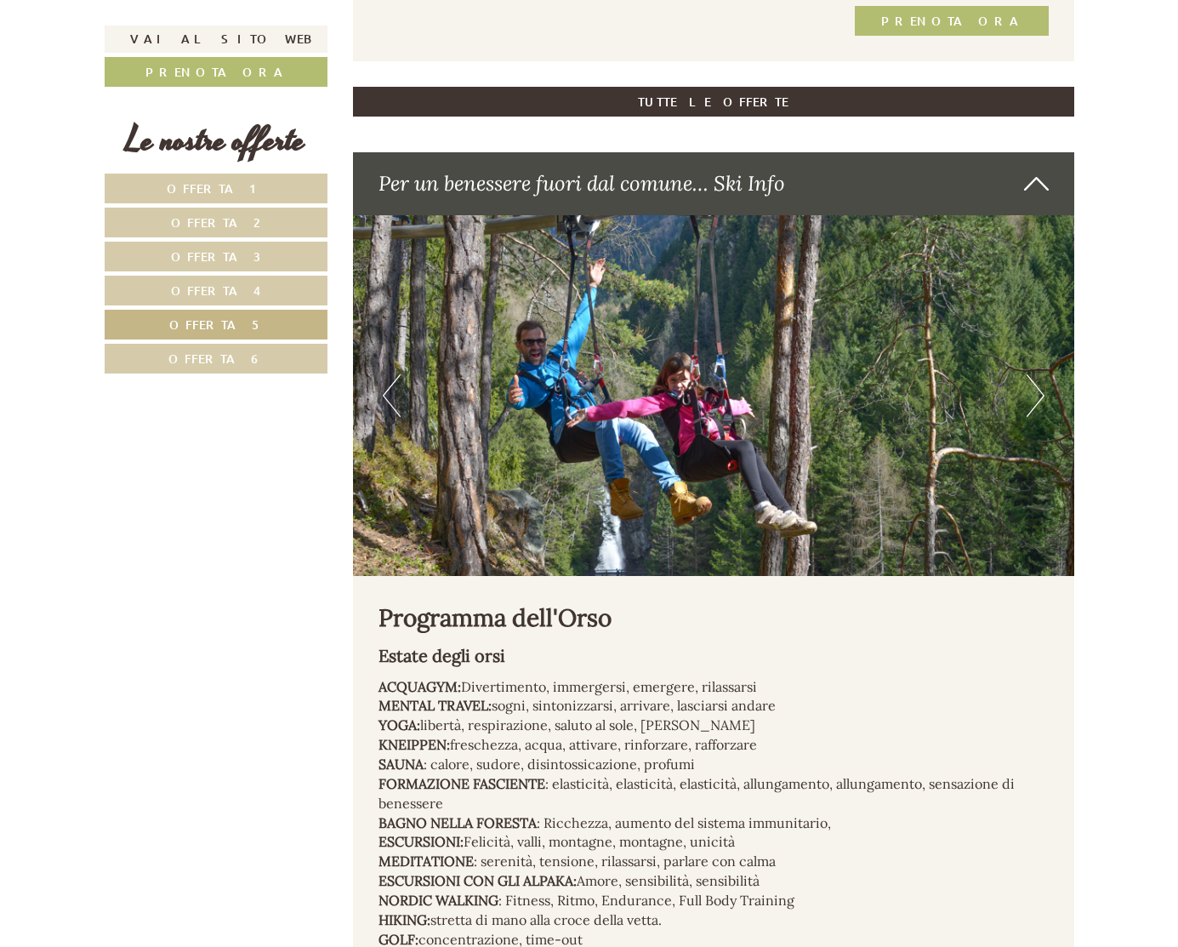  What do you see at coordinates (216, 358) in the screenshot?
I see `span: Offerta 6` at bounding box center [216, 358].